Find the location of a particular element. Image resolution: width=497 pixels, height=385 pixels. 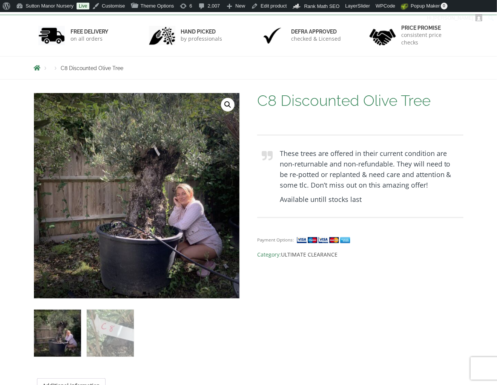

p: consistent price checks is located at coordinates (430, 39).